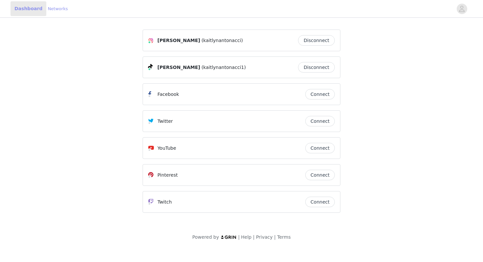 The height and width of the screenshot is (262, 483). Describe the element at coordinates (57, 9) in the screenshot. I see `a: Networks` at that location.